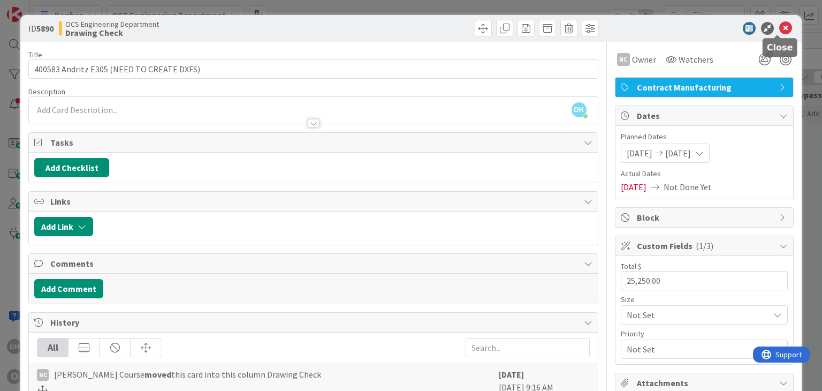 This screenshot has width=822, height=391. What do you see at coordinates (704, 246) in the screenshot?
I see `span: ( 1/3 )` at bounding box center [704, 246].